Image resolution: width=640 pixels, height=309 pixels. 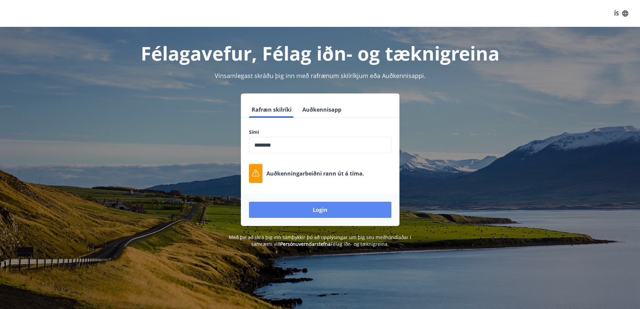 I want to click on button: Auðkennisapp, so click(x=322, y=110).